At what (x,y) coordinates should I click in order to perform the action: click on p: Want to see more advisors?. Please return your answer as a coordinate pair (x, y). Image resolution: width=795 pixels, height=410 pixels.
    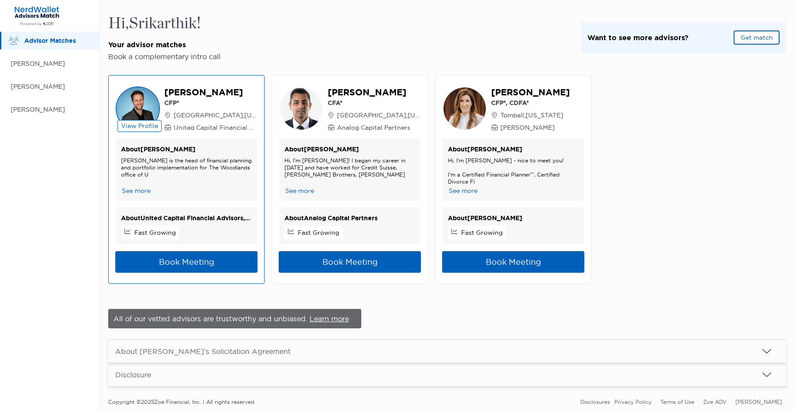
    Looking at the image, I should click on (638, 38).